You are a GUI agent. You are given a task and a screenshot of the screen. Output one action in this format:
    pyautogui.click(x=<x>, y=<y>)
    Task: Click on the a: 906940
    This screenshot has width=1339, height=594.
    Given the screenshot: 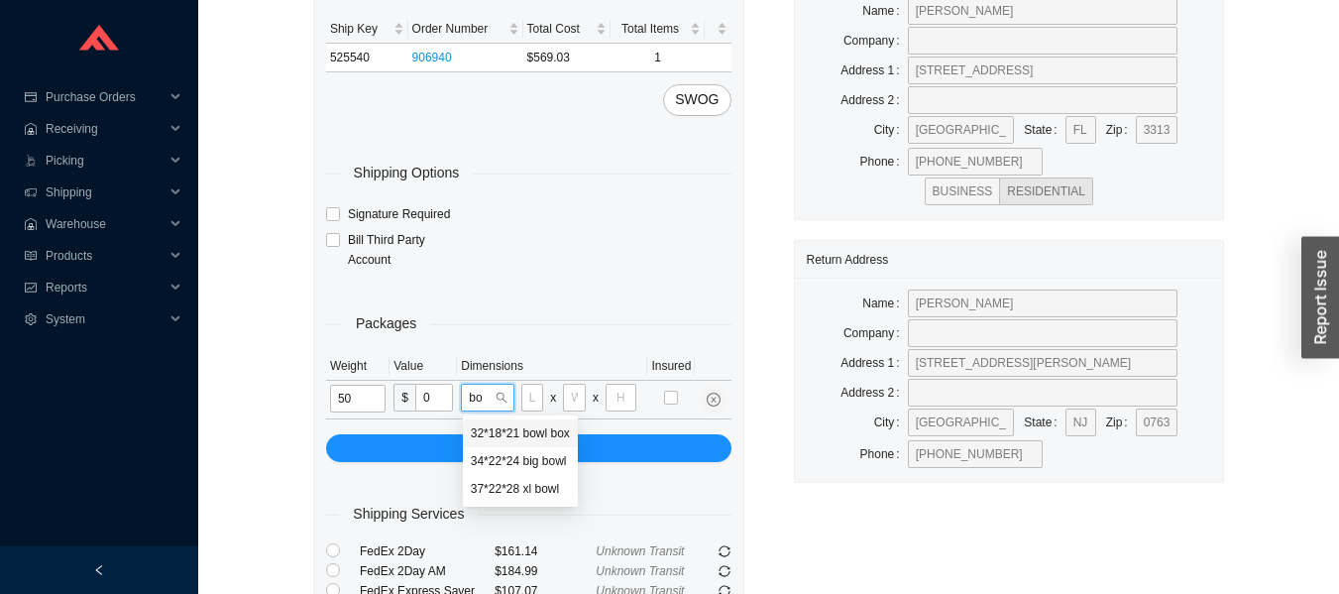 What is the action you would take?
    pyautogui.click(x=432, y=58)
    